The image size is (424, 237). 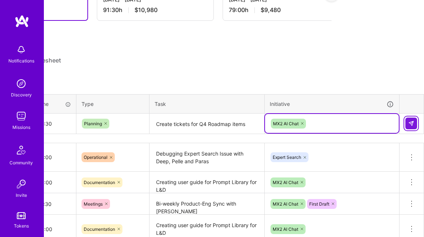 What do you see at coordinates (287, 157) in the screenshot?
I see `span: Expert Search` at bounding box center [287, 157].